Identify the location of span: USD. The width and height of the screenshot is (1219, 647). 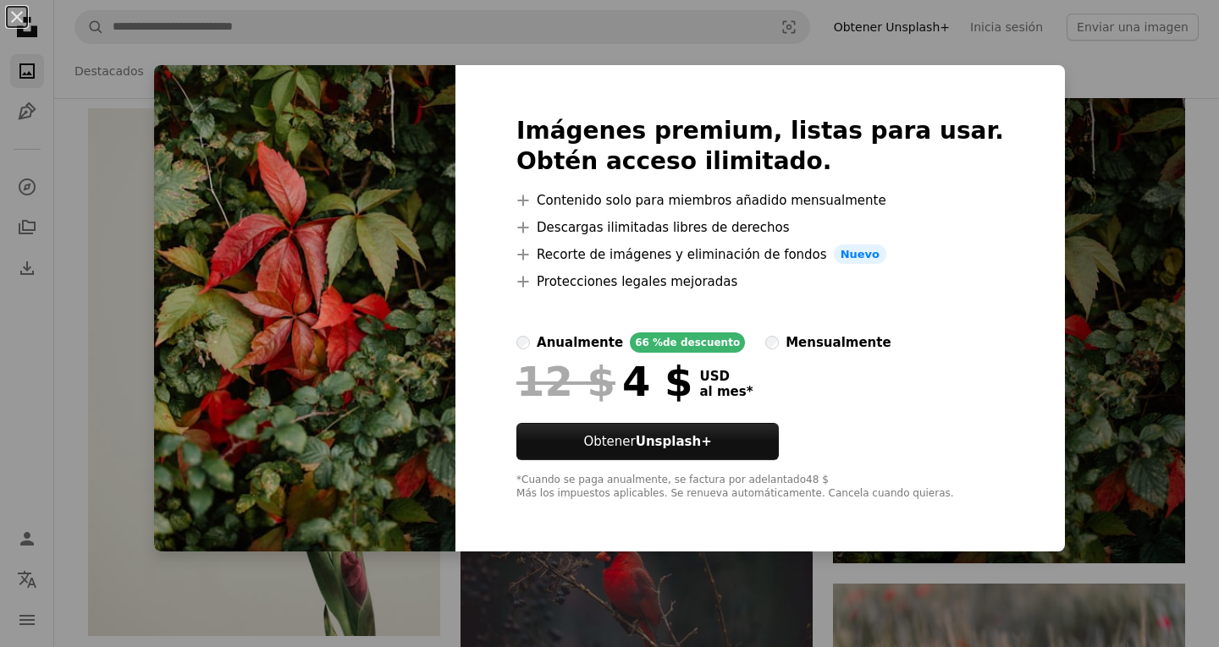
(725, 377).